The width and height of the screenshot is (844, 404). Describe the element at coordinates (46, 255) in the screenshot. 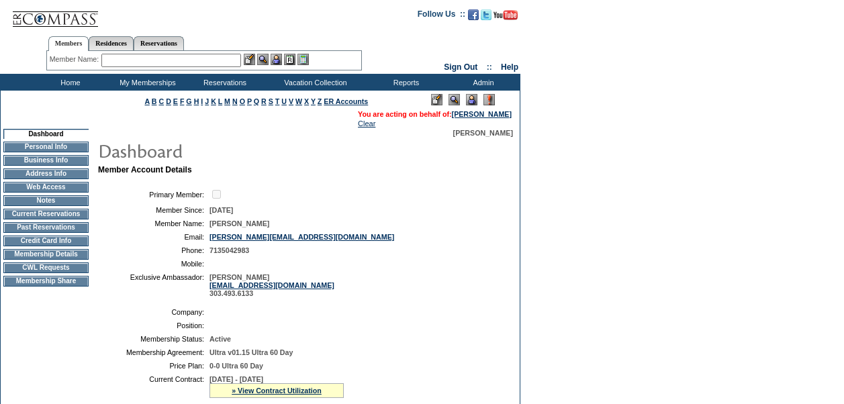

I see `td: Membership Details` at that location.